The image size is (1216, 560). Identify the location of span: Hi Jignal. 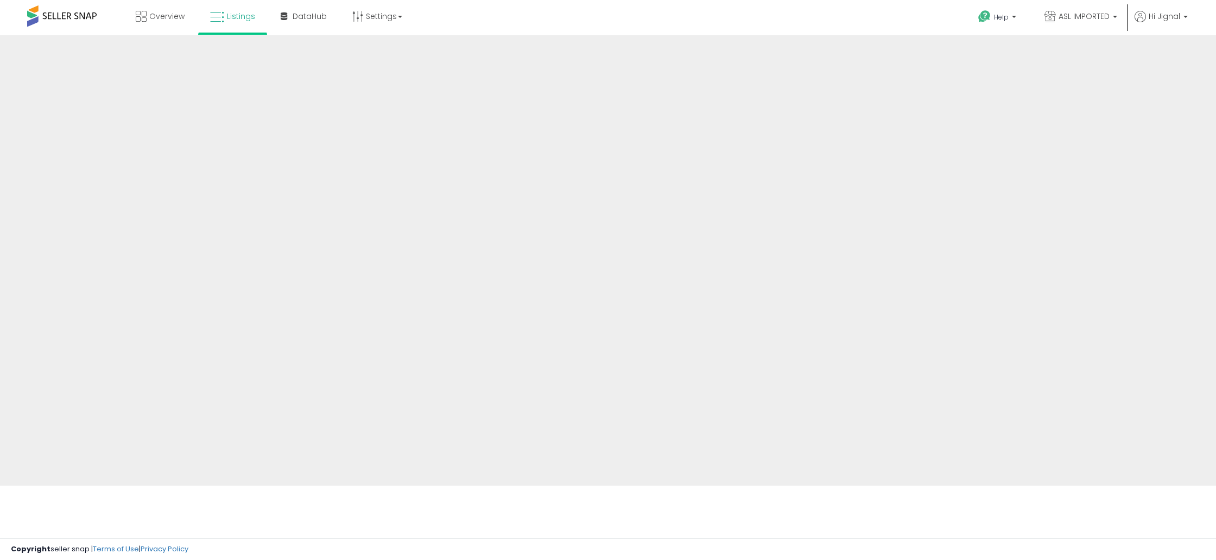
(1165, 16).